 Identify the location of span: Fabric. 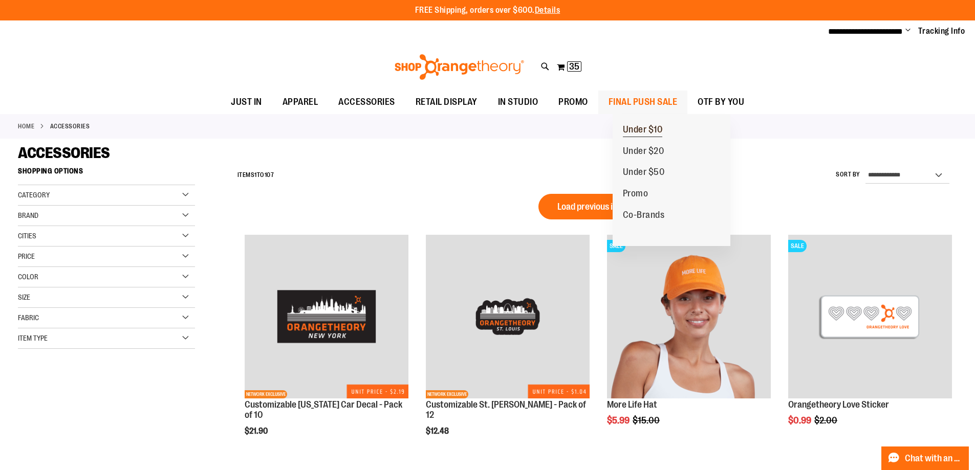
(28, 318).